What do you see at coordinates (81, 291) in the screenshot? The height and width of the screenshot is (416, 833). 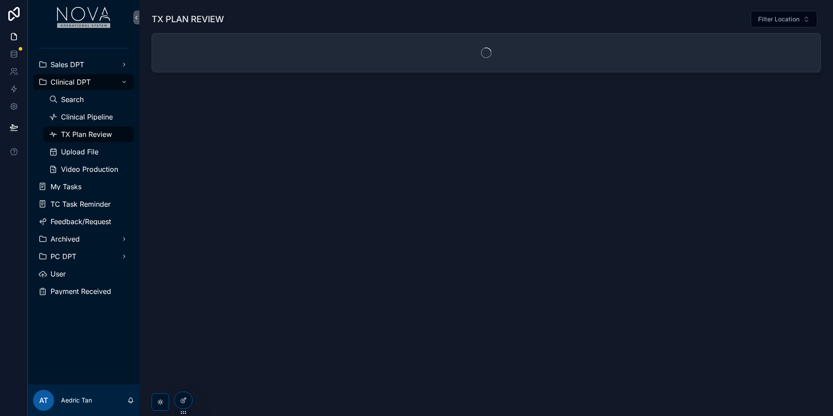 I see `span: Payment Received` at bounding box center [81, 291].